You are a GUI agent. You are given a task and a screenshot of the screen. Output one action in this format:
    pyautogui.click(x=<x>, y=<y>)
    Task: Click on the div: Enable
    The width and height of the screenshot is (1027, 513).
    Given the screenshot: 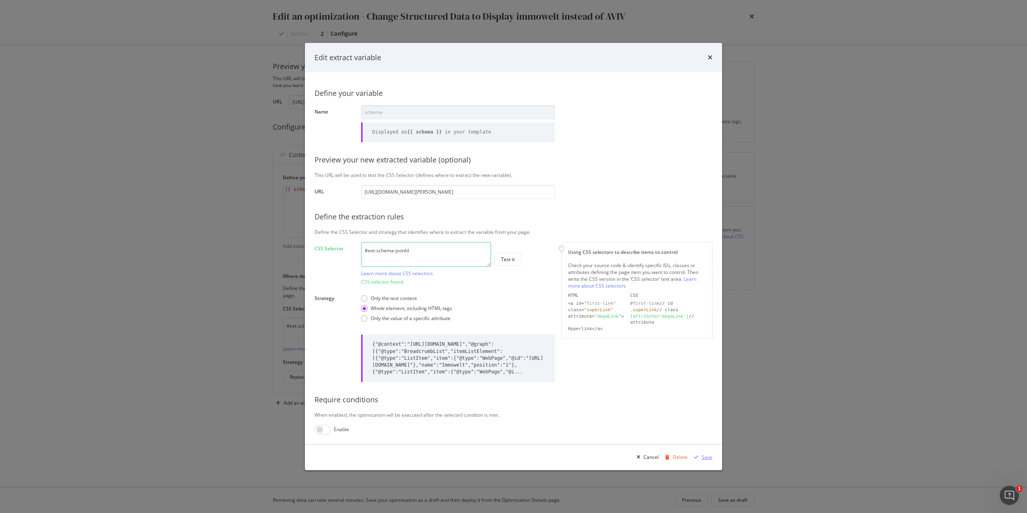 What is the action you would take?
    pyautogui.click(x=341, y=430)
    